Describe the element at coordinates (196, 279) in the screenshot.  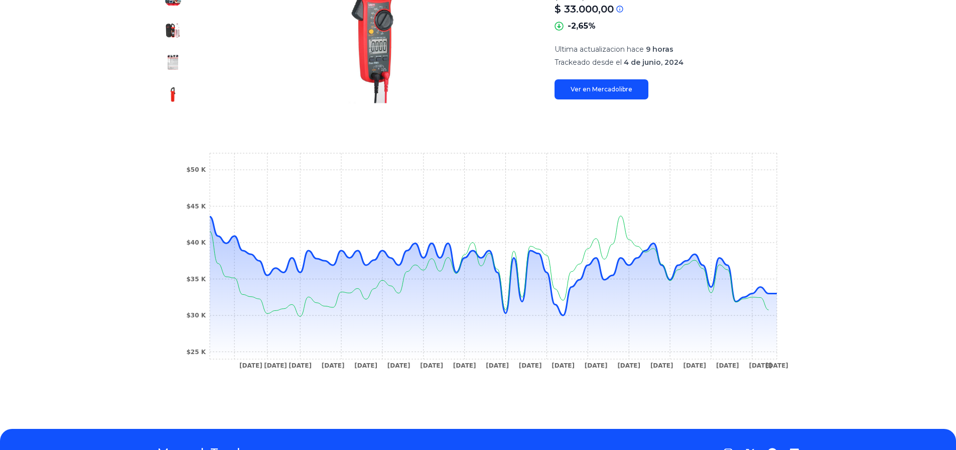
I see `tspan: $35 K` at that location.